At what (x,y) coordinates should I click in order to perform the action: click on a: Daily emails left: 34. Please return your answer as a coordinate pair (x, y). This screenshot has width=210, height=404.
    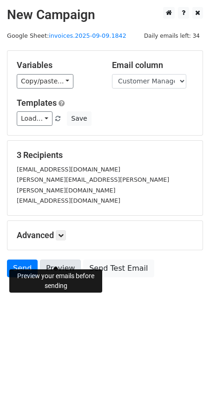
    Looking at the image, I should click on (172, 35).